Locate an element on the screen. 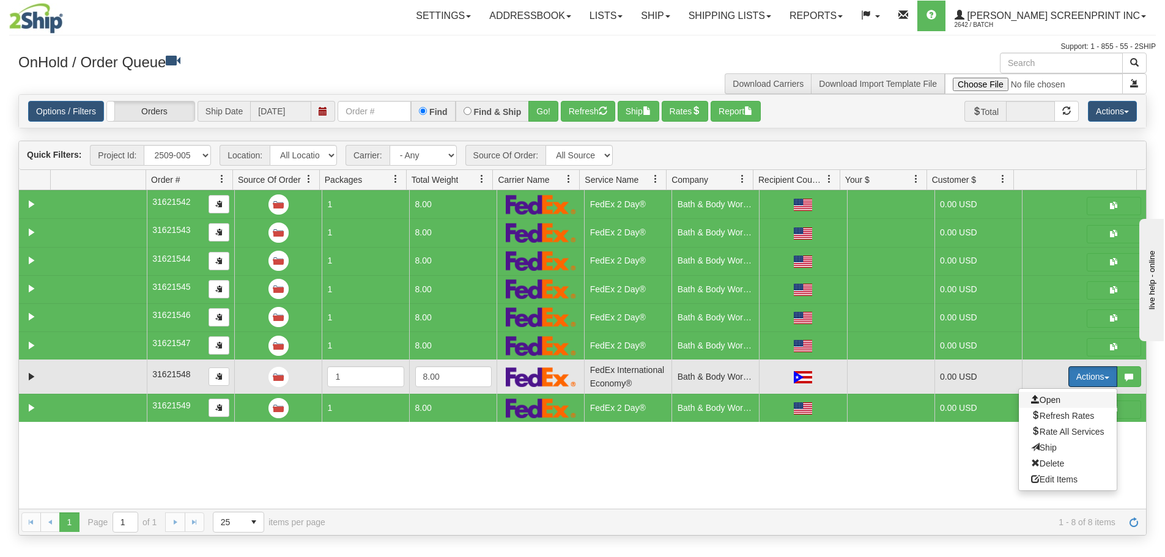  a: Settings is located at coordinates (443, 16).